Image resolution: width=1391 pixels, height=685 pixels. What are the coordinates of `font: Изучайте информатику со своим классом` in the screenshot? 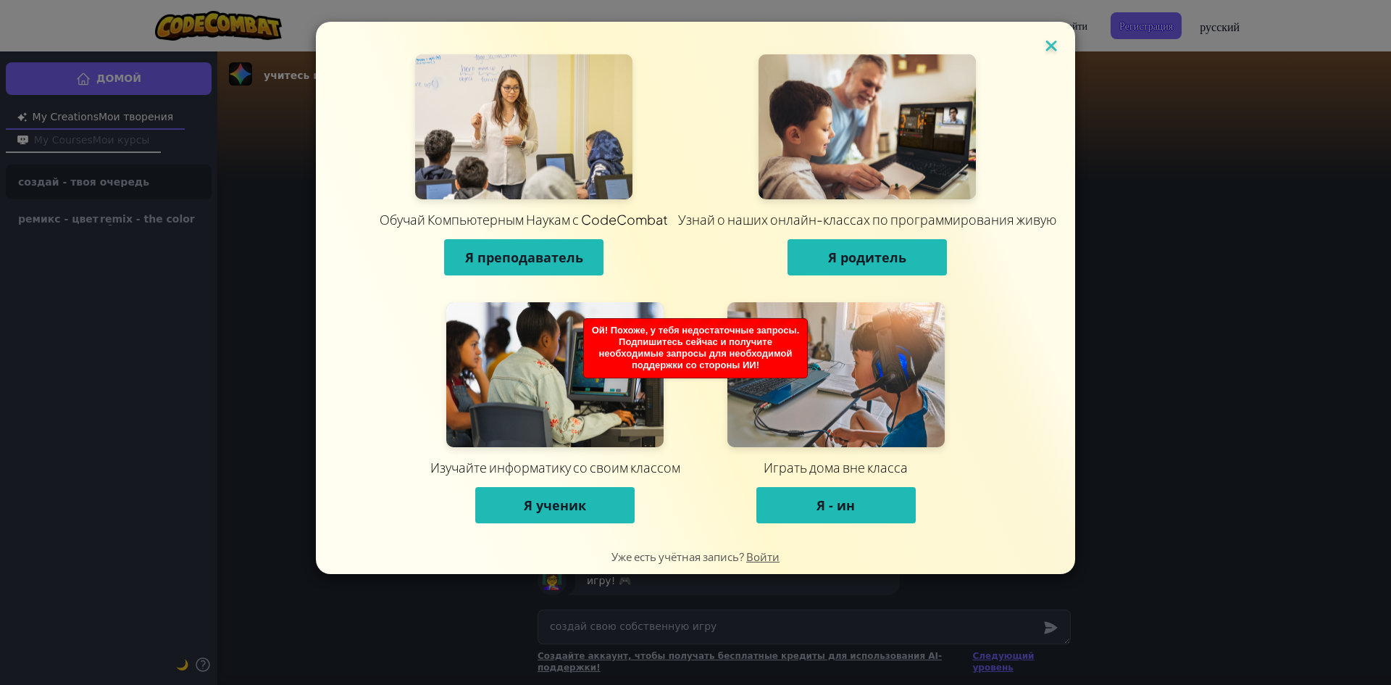 It's located at (555, 467).